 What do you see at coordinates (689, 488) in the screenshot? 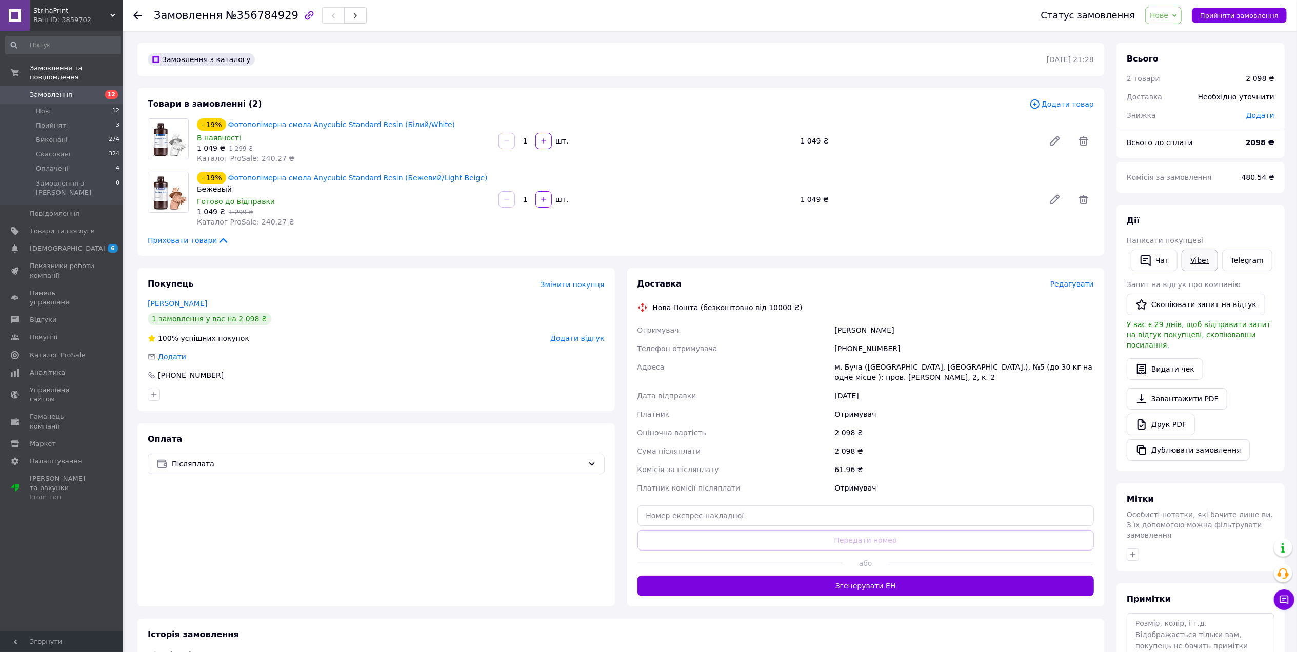
I see `span: Платник комісії післяплати` at bounding box center [689, 488].